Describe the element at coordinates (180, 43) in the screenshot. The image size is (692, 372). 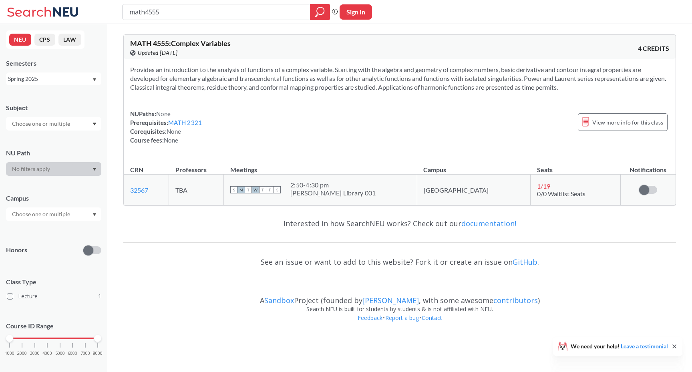
I see `span: MATH 4555 : Complex Variables` at that location.